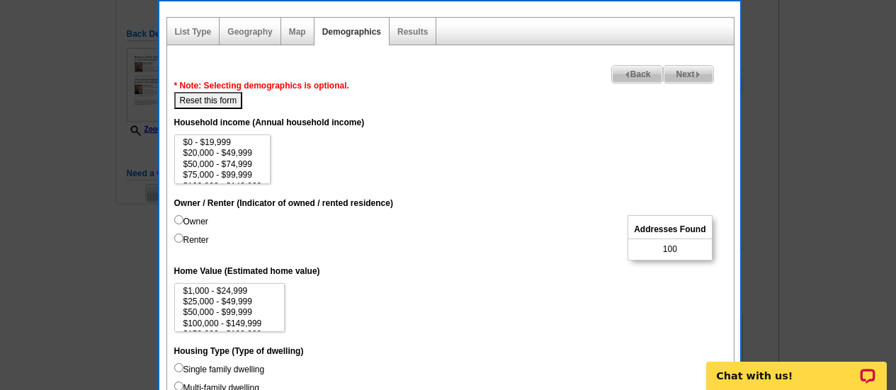 The image size is (896, 390). I want to click on option: $20,000 - $49,999, so click(222, 153).